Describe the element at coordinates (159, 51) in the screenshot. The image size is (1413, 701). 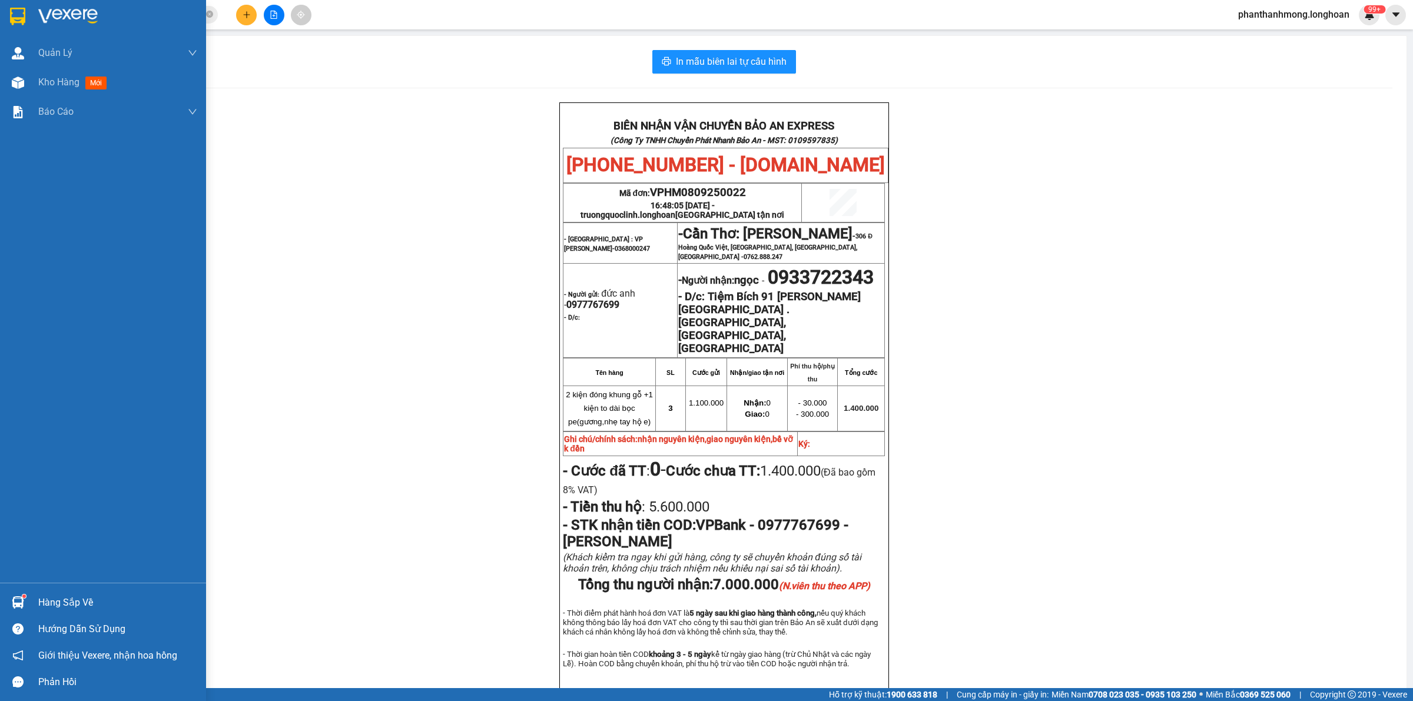
I see `span: CÔNG TY TNHH CHUYỂN PHÁT NHANH BẢO AN` at that location.